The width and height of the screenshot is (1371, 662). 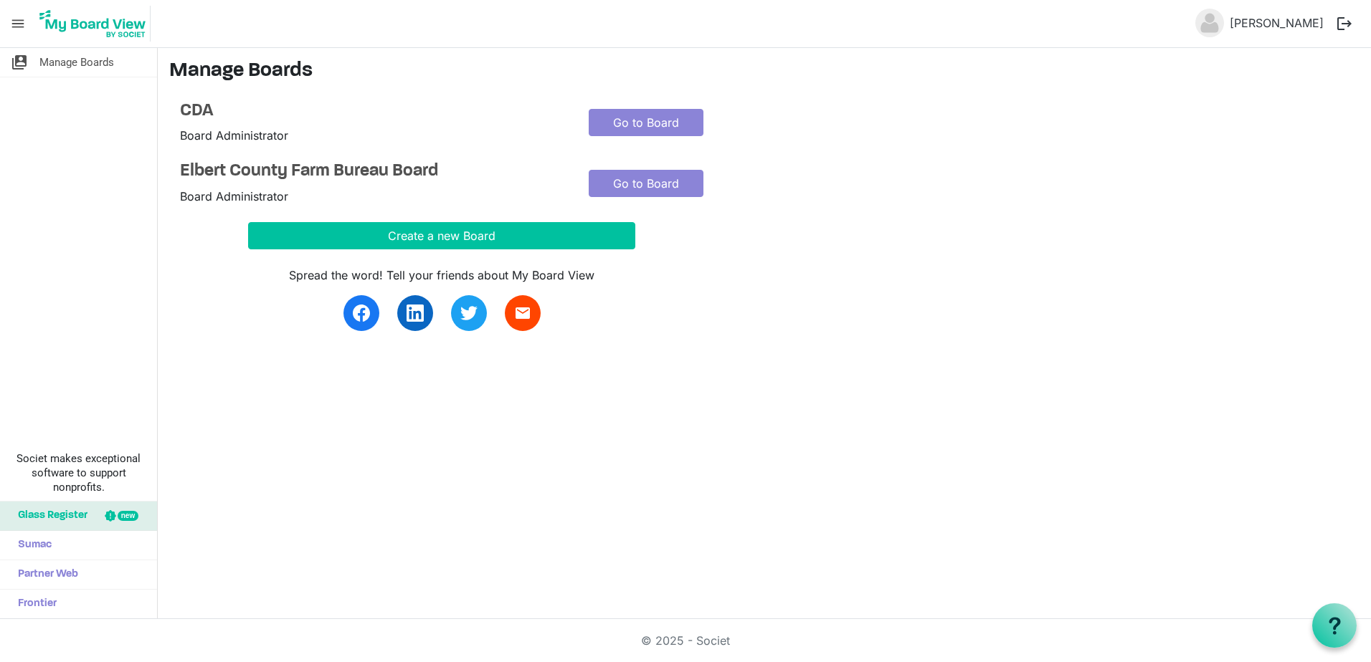 I want to click on span: switch_account, so click(x=19, y=62).